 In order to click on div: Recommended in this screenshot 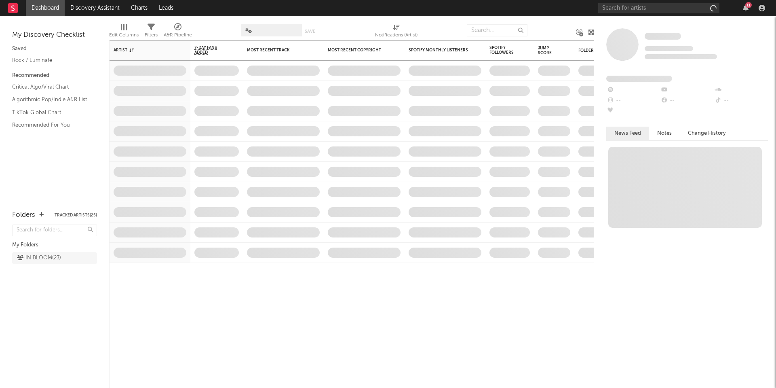, I will do `click(55, 76)`.